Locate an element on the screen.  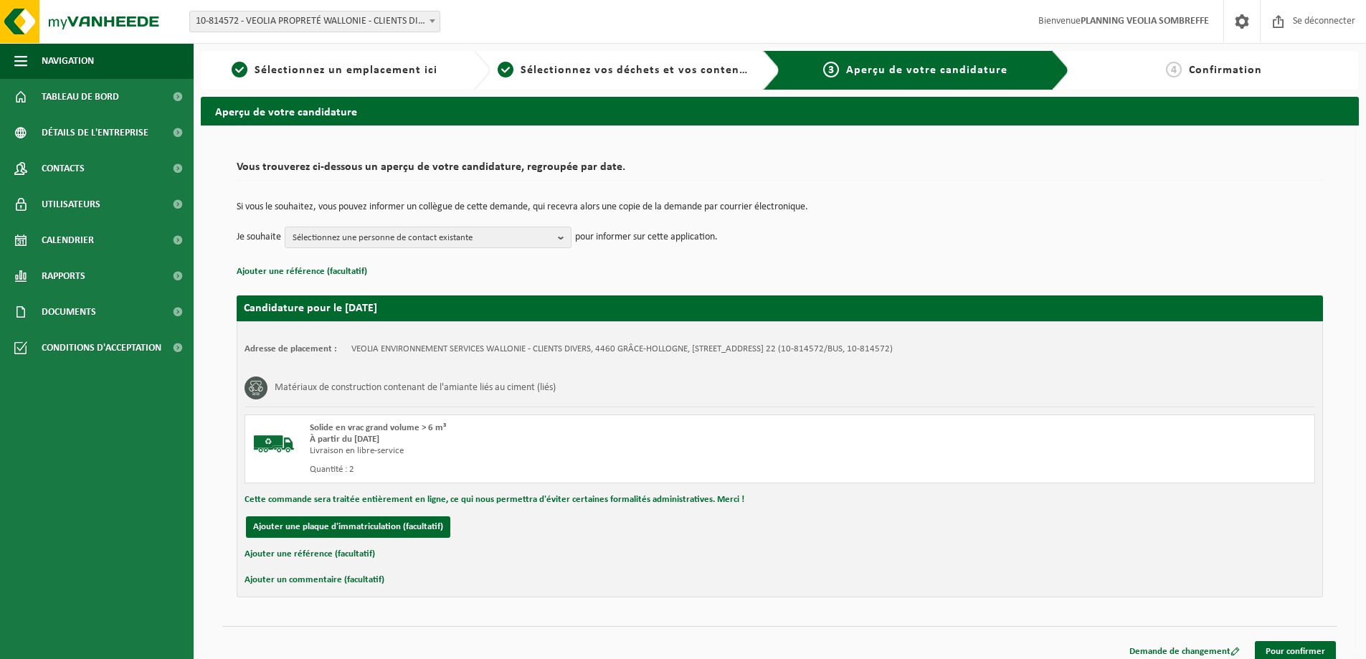
font: Si vous le souhaitez, vous pouvez informer un collègue de cette demande, qui recevra alors une co... is located at coordinates (522, 207).